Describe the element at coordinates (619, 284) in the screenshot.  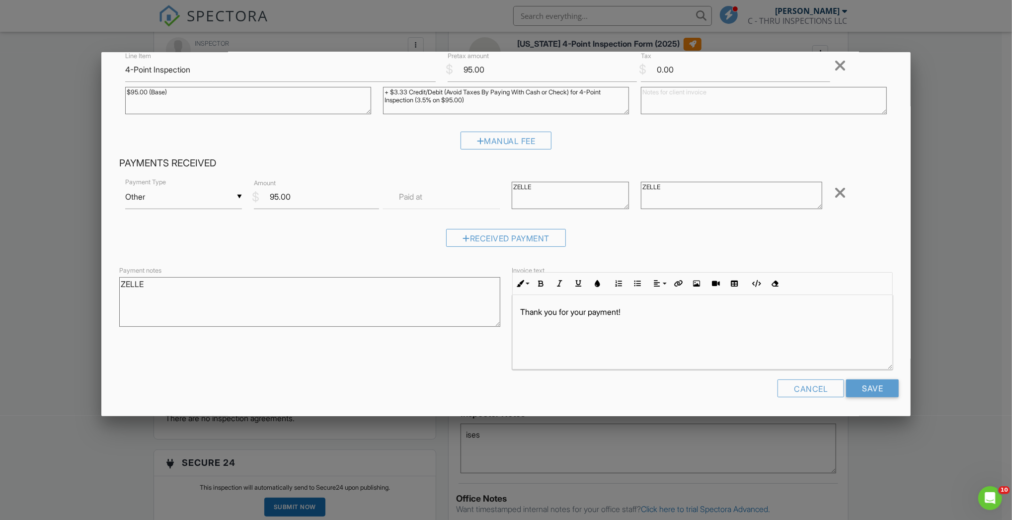
I see `button: Ordered List` at that location.